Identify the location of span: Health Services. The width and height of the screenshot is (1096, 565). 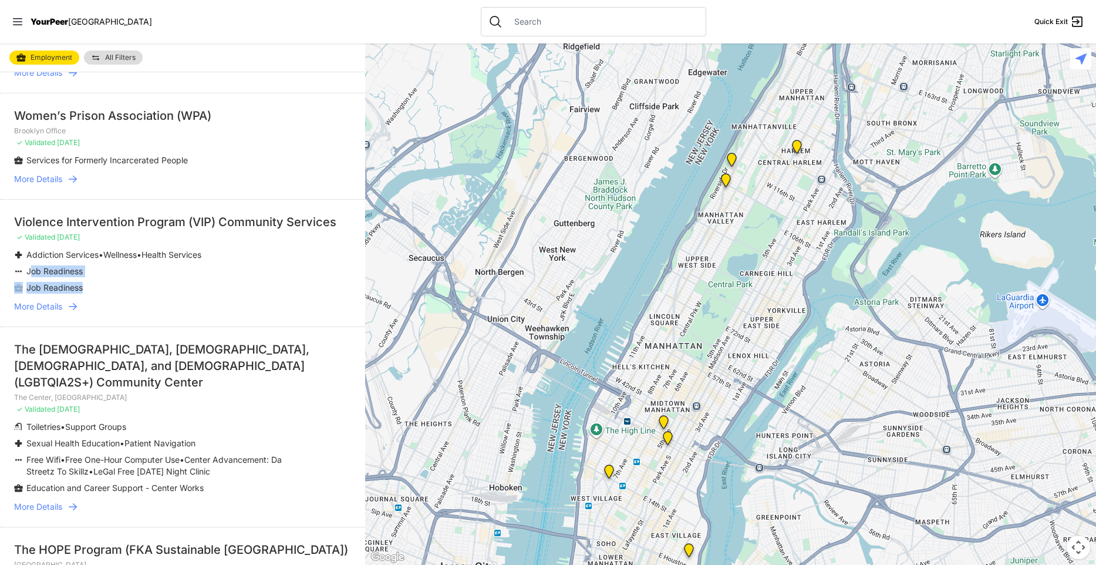
(171, 254).